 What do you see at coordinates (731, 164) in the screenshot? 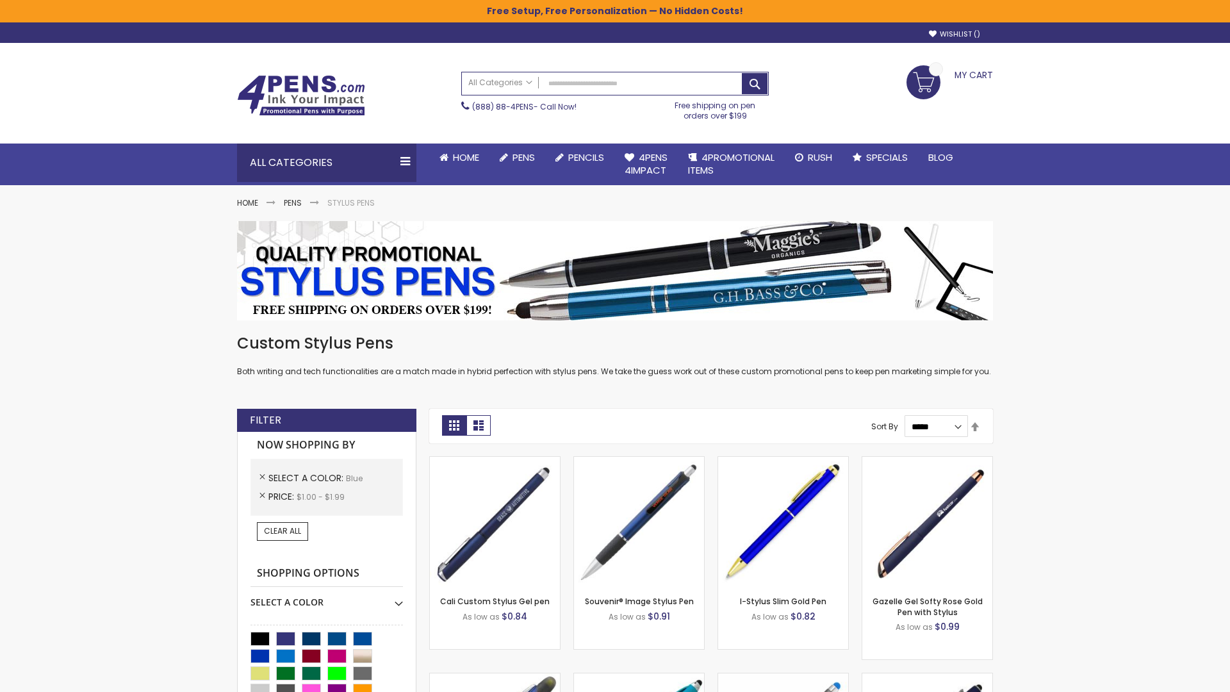
I see `a: 4PROMOTIONALITEMS` at bounding box center [731, 164].